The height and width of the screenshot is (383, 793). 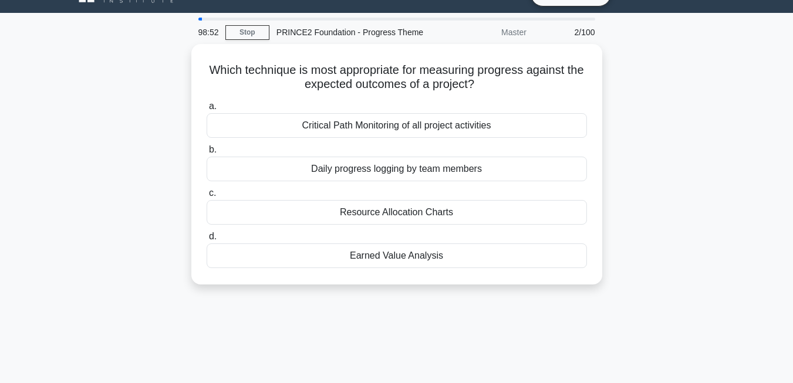 I want to click on div: Critical Path Monitoring of all project activities, so click(x=397, y=126).